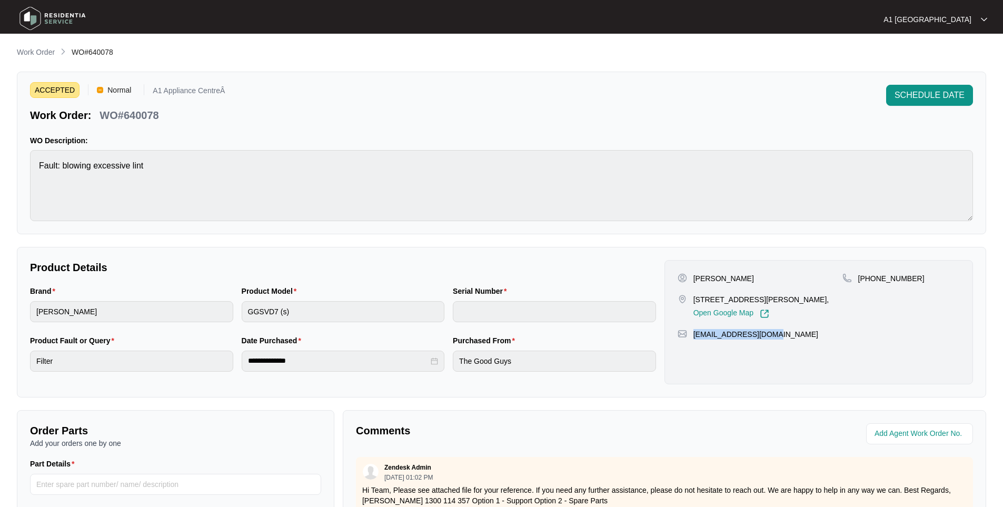  I want to click on a: Work Order, so click(36, 53).